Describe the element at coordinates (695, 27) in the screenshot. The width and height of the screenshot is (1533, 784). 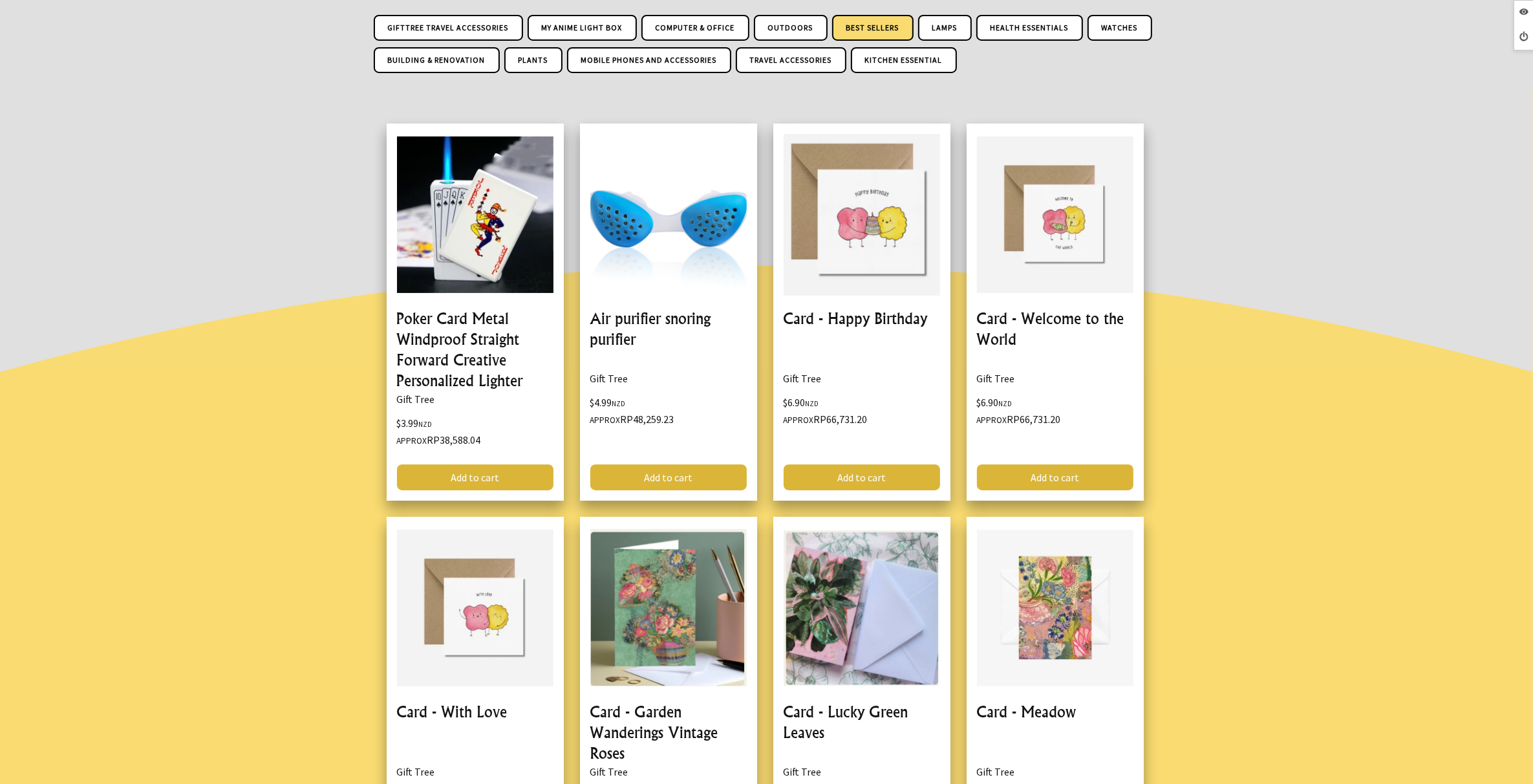
I see `a: Computer & Office` at that location.